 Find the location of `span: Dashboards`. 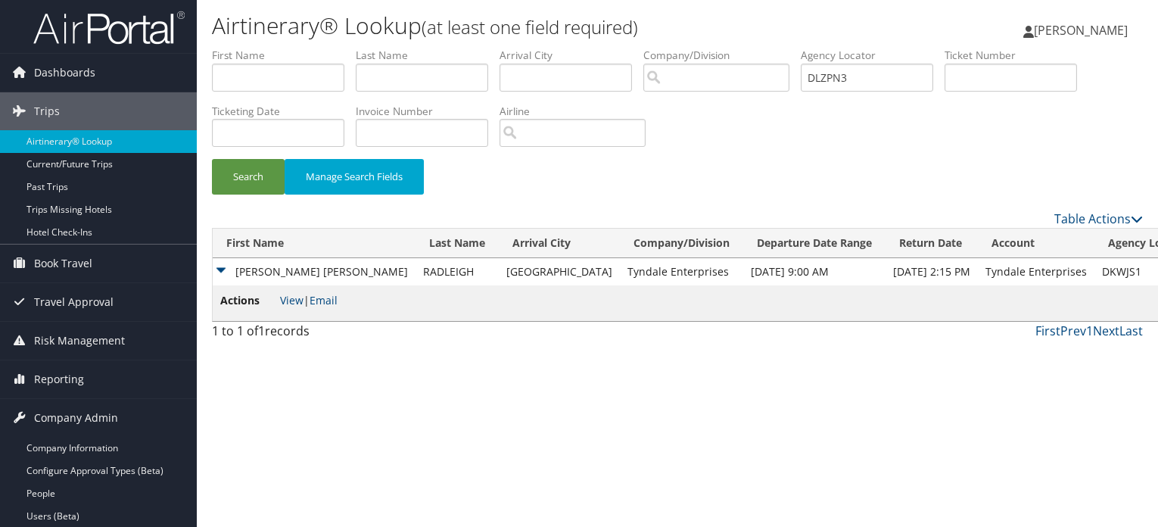

span: Dashboards is located at coordinates (64, 73).